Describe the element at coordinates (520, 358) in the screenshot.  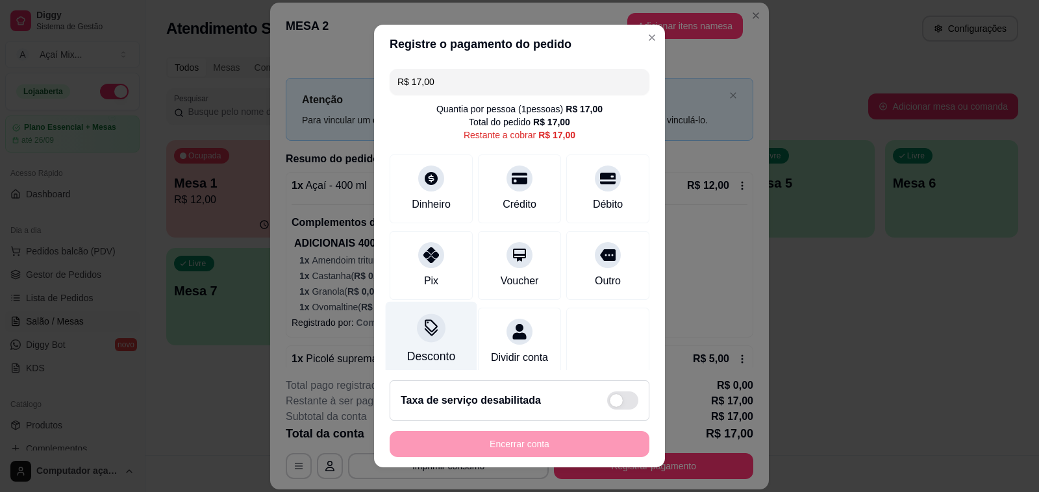
I see `div: Dividir conta` at that location.